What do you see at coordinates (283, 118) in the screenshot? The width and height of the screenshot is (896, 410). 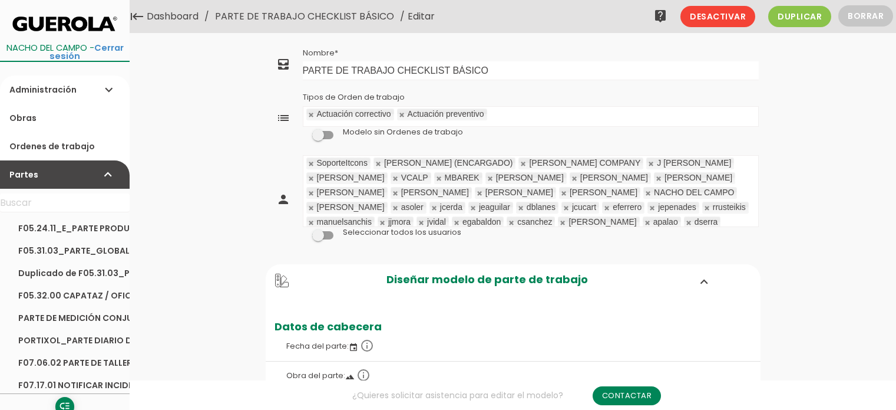 I see `i: list` at bounding box center [283, 118].